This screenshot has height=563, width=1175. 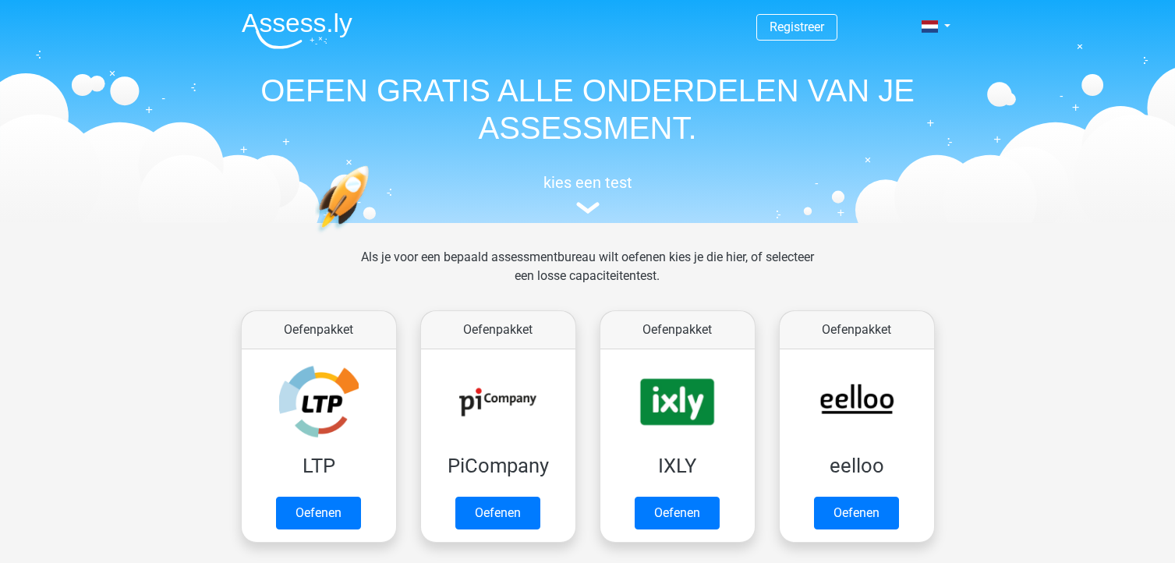 What do you see at coordinates (797, 27) in the screenshot?
I see `a: Registreer` at bounding box center [797, 27].